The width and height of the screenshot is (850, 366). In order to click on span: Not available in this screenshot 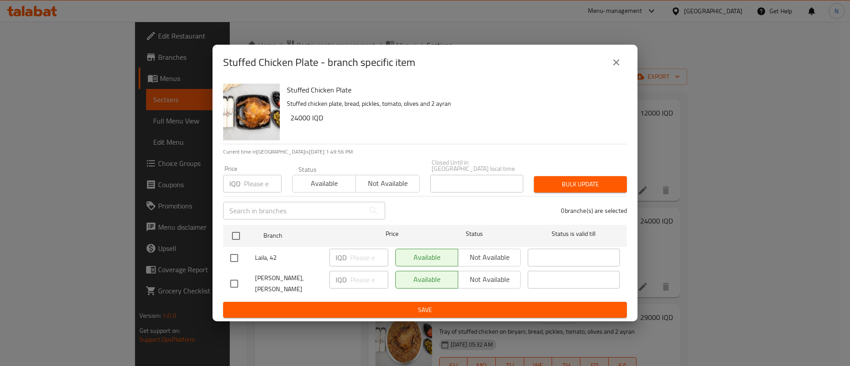, I will do `click(388, 183)`.